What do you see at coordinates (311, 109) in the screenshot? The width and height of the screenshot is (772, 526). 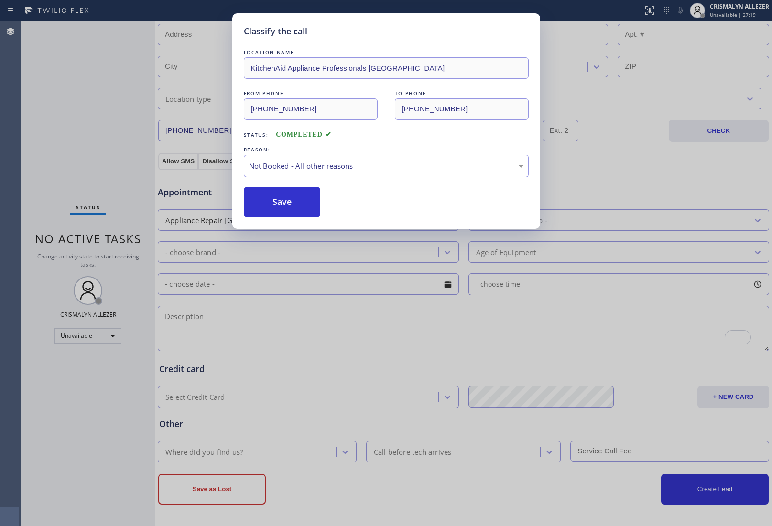 I see `input: From phone` at bounding box center [311, 109].